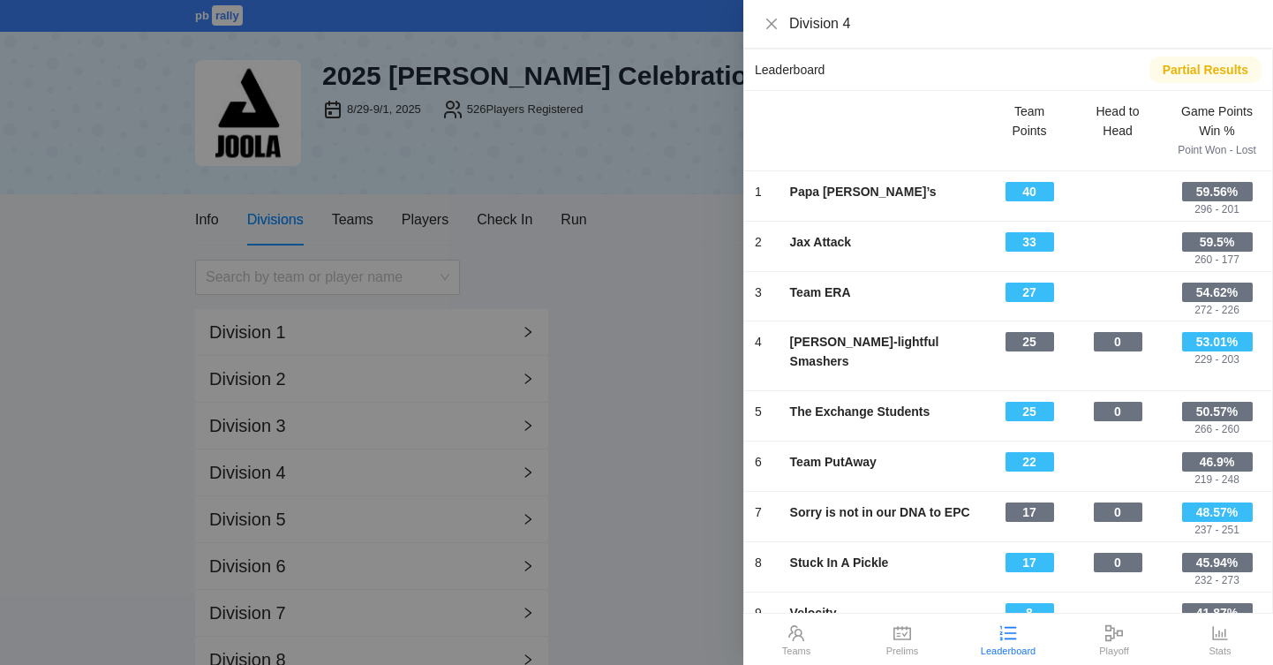  Describe the element at coordinates (1029, 462) in the screenshot. I see `div: 22` at that location.